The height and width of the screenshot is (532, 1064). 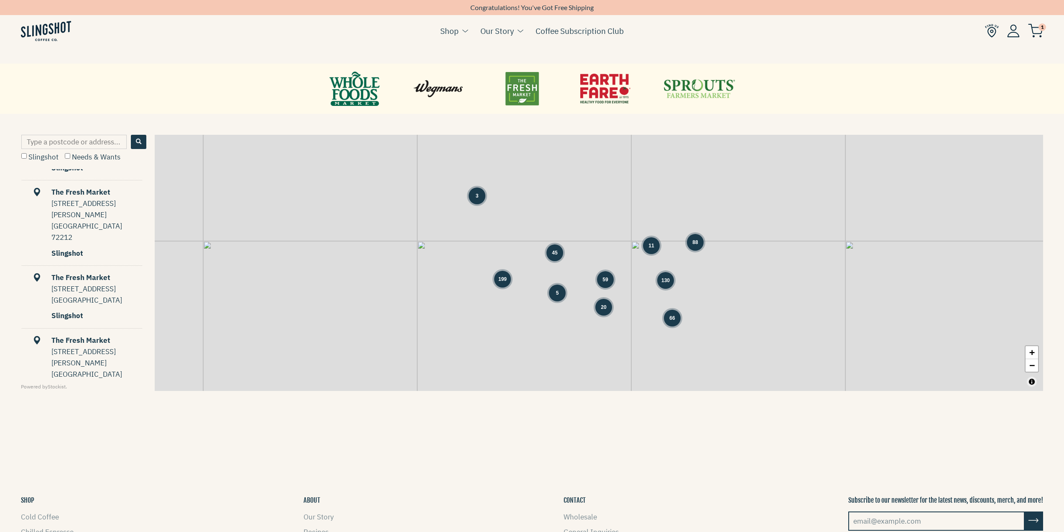 What do you see at coordinates (605, 279) in the screenshot?
I see `span: 59` at bounding box center [605, 279].